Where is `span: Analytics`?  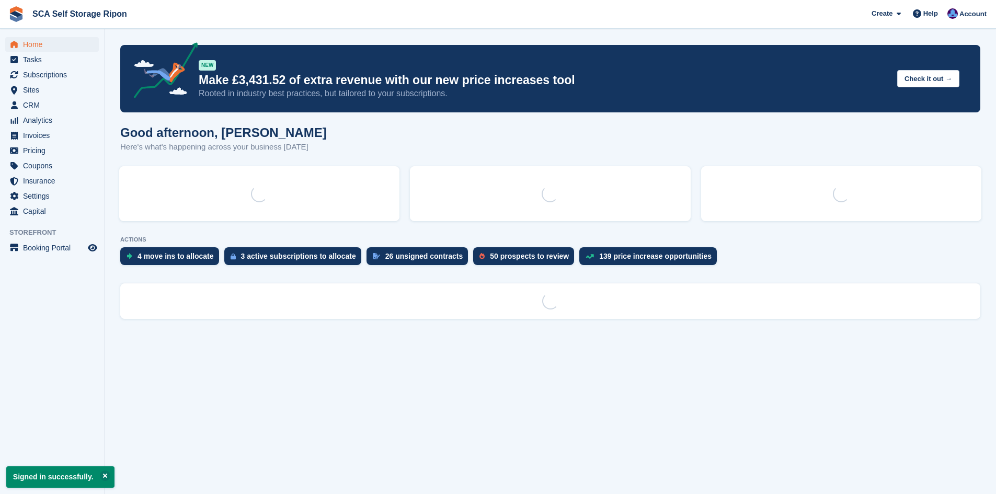
span: Analytics is located at coordinates (54, 120).